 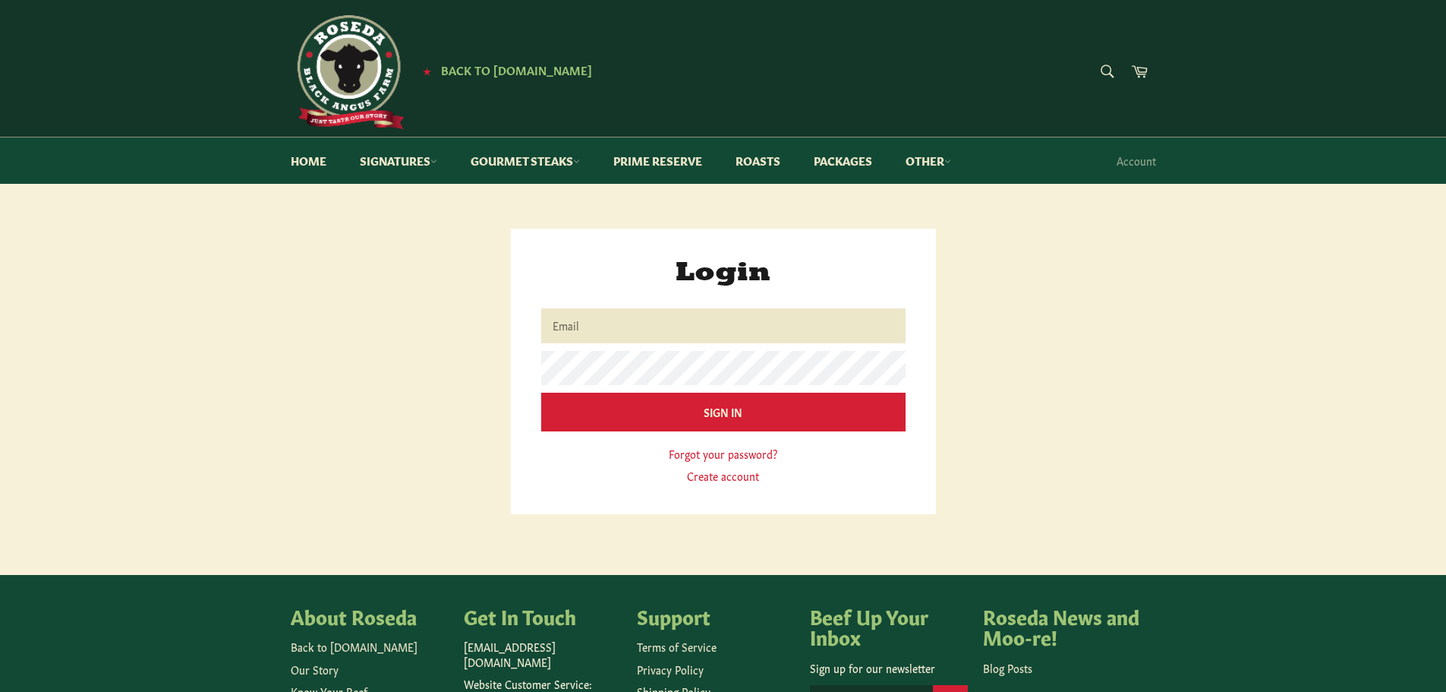 What do you see at coordinates (716, 616) in the screenshot?
I see `h4: Support` at bounding box center [716, 616].